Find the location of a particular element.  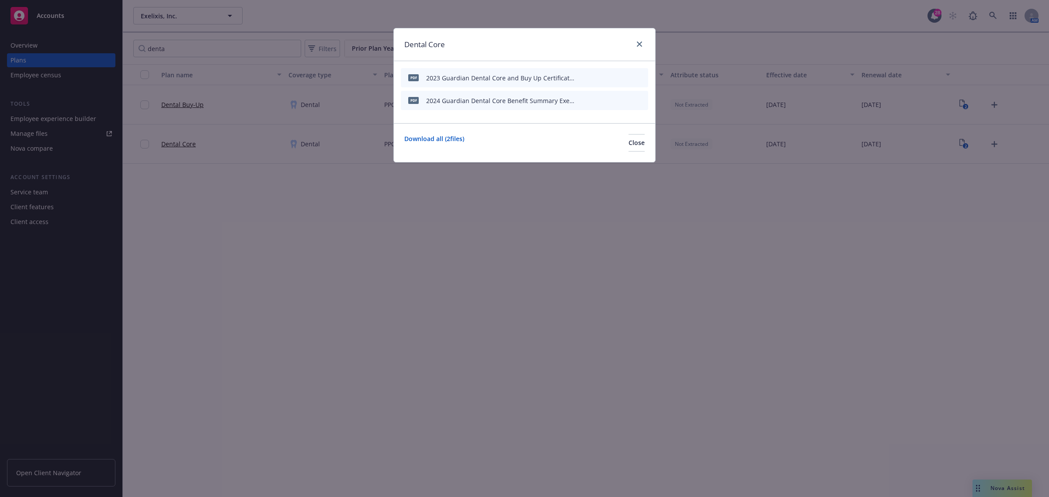

button: Close is located at coordinates (636, 143).